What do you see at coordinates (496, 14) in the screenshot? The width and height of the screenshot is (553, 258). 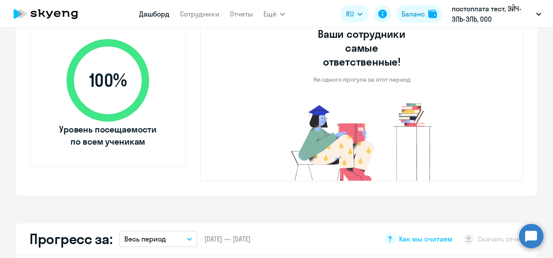 I see `button: постоплата тест, ЭЙЧ-ЭЛЬ-ЭЛЬ, ООО` at bounding box center [496, 14].